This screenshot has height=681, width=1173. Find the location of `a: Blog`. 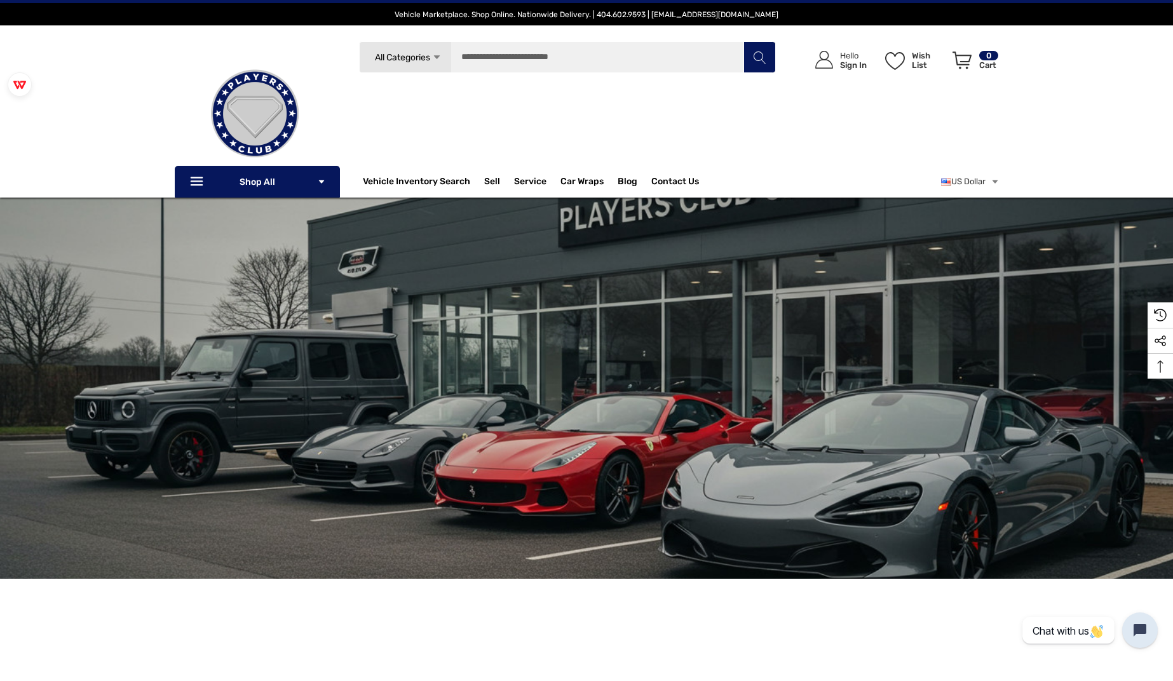

a: Blog is located at coordinates (627, 183).